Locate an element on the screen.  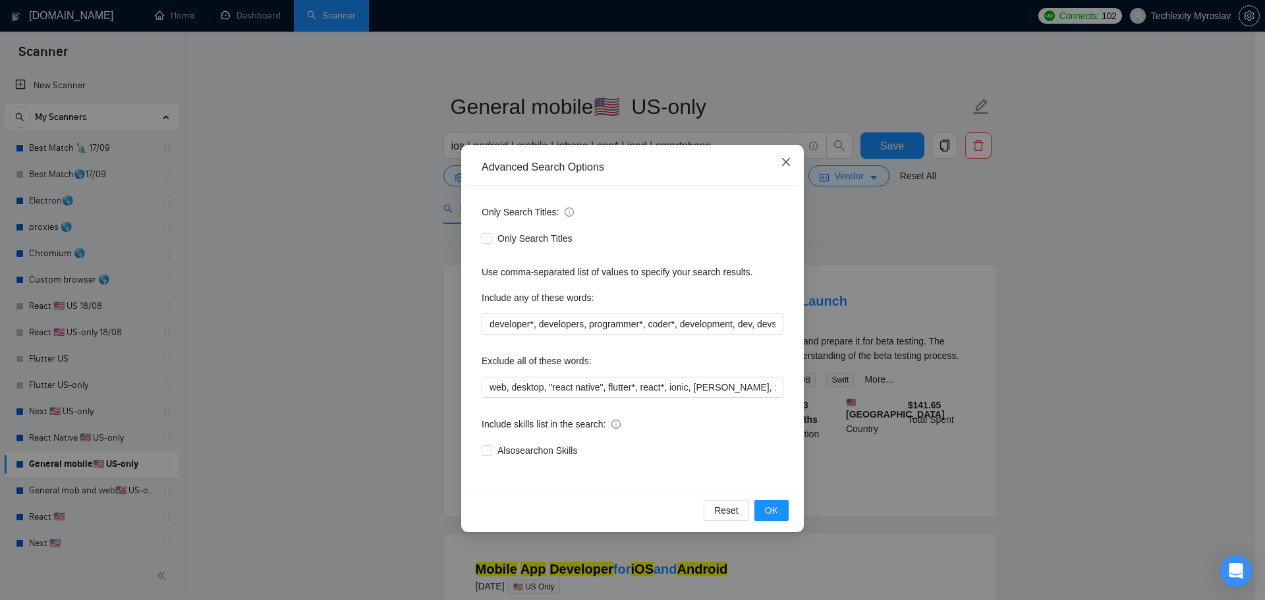
button: Close is located at coordinates (786, 163).